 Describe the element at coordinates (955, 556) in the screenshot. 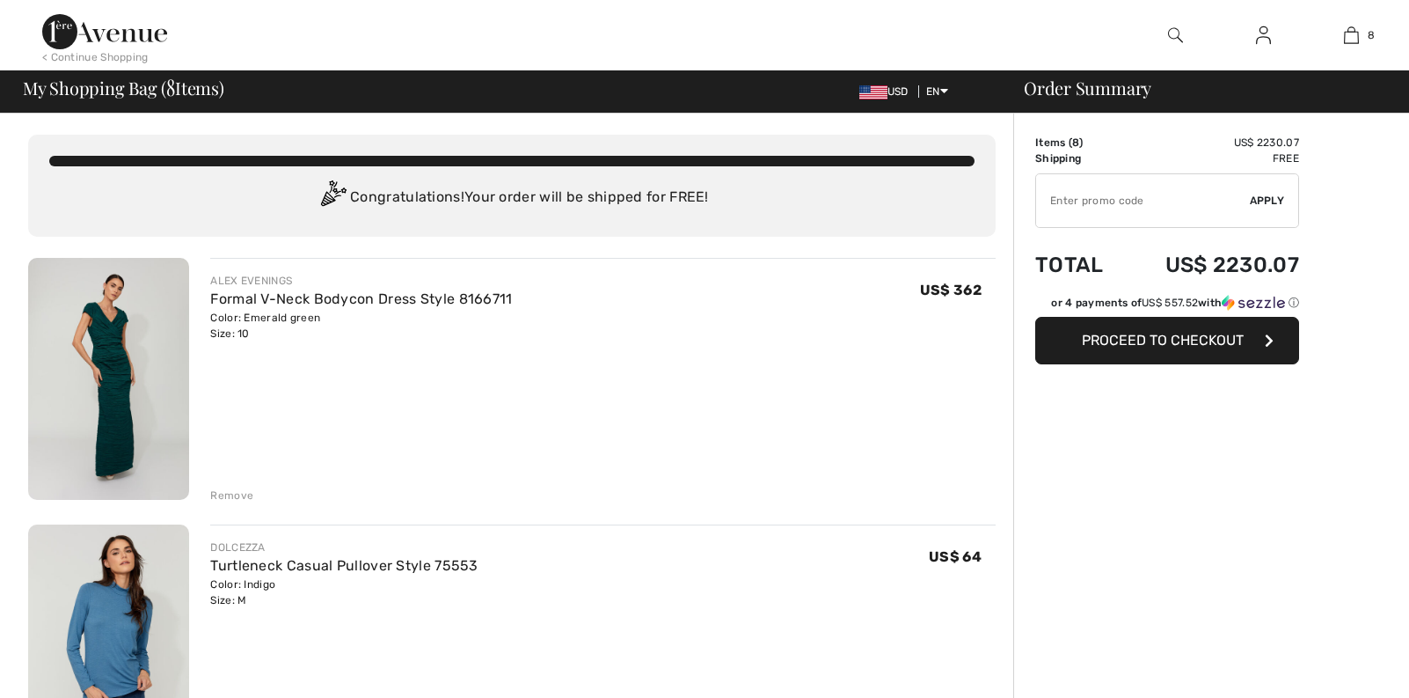

I see `span: US$ 64` at that location.